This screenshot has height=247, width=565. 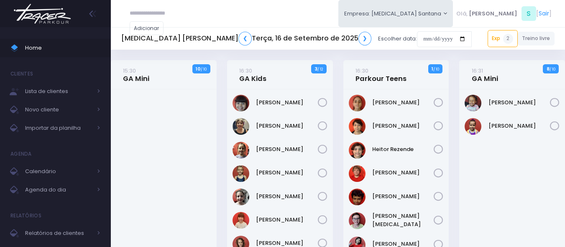 I want to click on div: Escolher data:, so click(x=296, y=39).